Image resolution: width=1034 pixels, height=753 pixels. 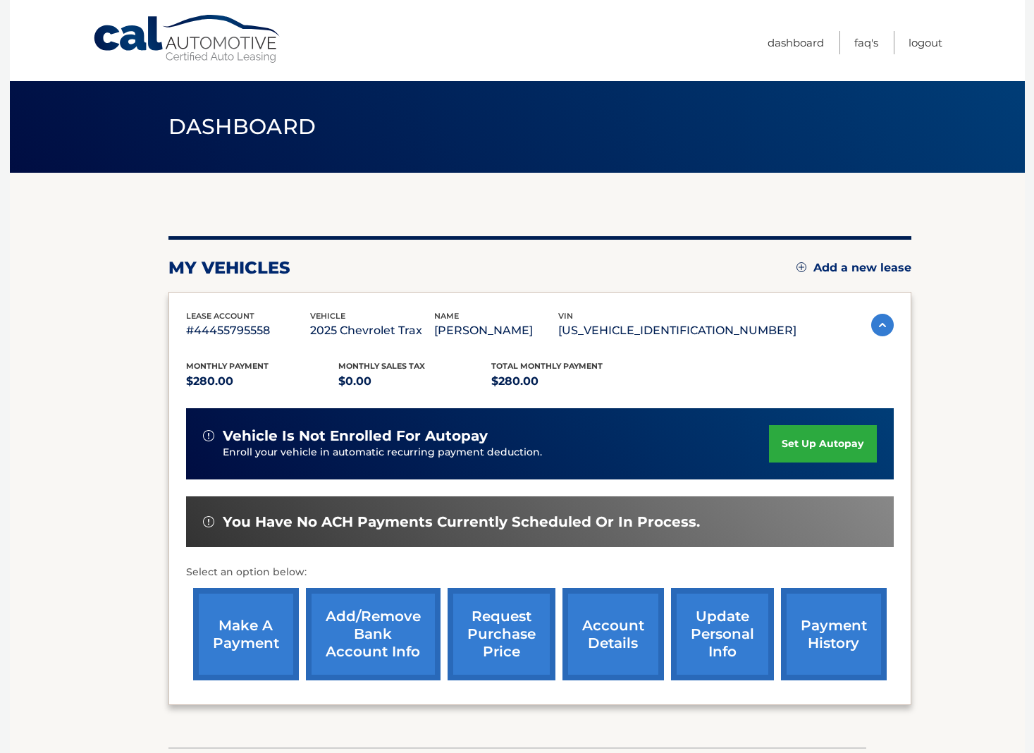 What do you see at coordinates (834, 634) in the screenshot?
I see `a: payment history` at bounding box center [834, 634].